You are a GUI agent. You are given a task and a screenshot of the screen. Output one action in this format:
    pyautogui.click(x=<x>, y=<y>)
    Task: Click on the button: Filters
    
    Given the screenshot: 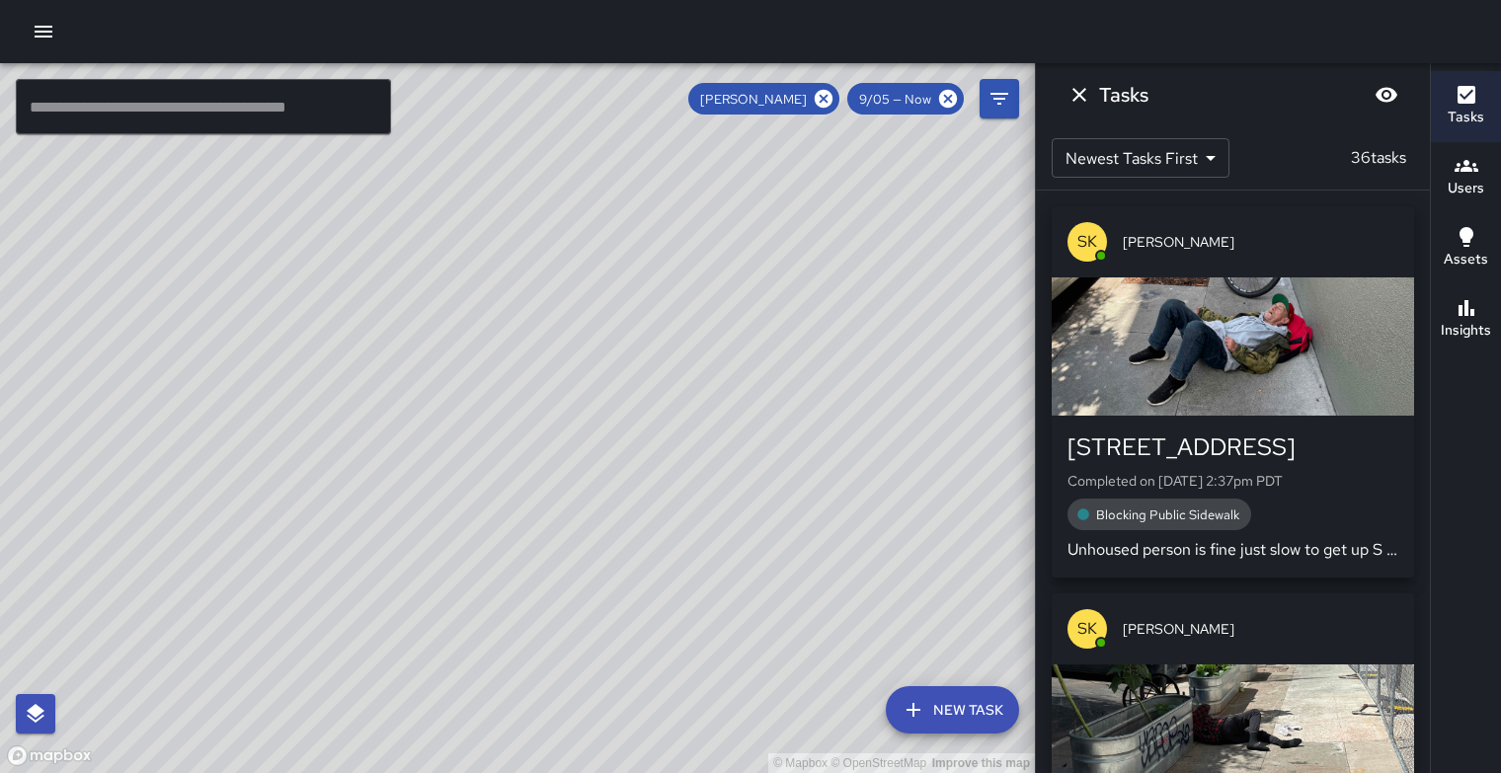 What is the action you would take?
    pyautogui.click(x=999, y=99)
    